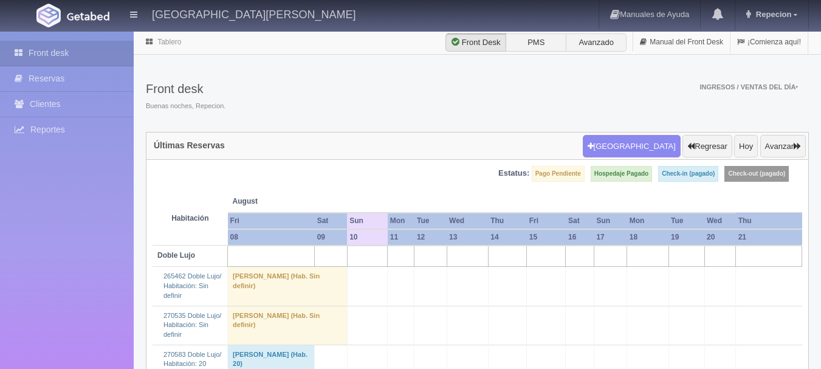 The image size is (821, 369). I want to click on th: 16, so click(580, 237).